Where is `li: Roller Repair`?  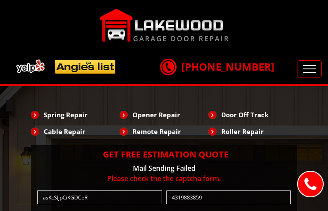 li: Roller Repair is located at coordinates (252, 131).